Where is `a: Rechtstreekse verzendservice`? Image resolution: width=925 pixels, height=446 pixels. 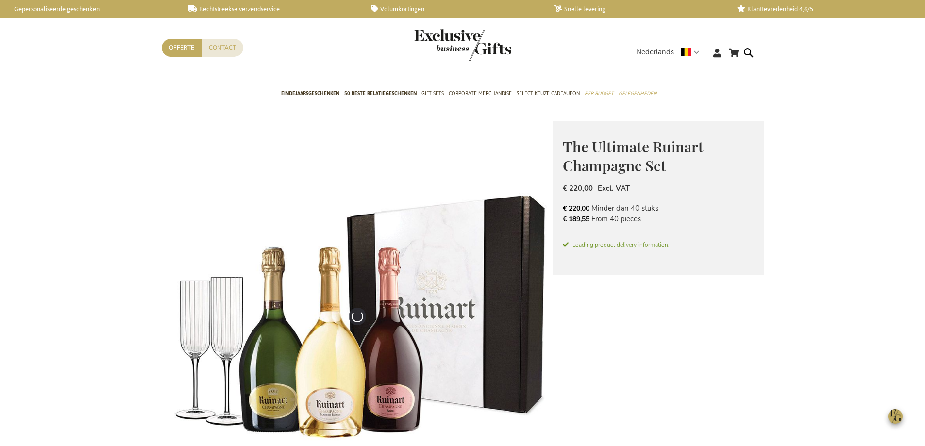
a: Rechtstreekse verzendservice is located at coordinates (271, 9).